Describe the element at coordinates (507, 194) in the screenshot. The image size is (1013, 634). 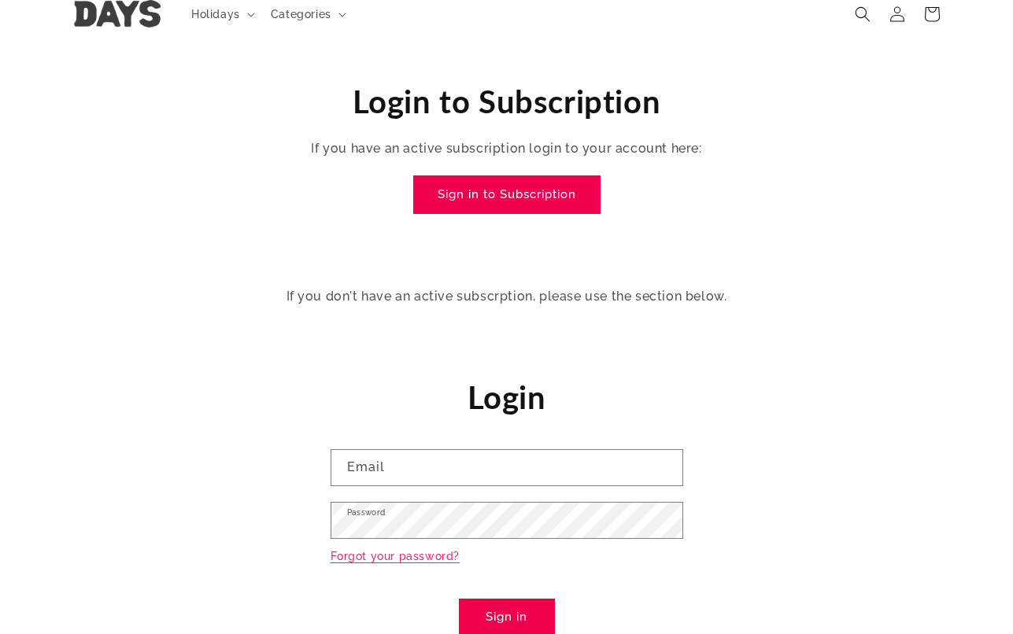
I see `a: Sign in to Subscription` at that location.